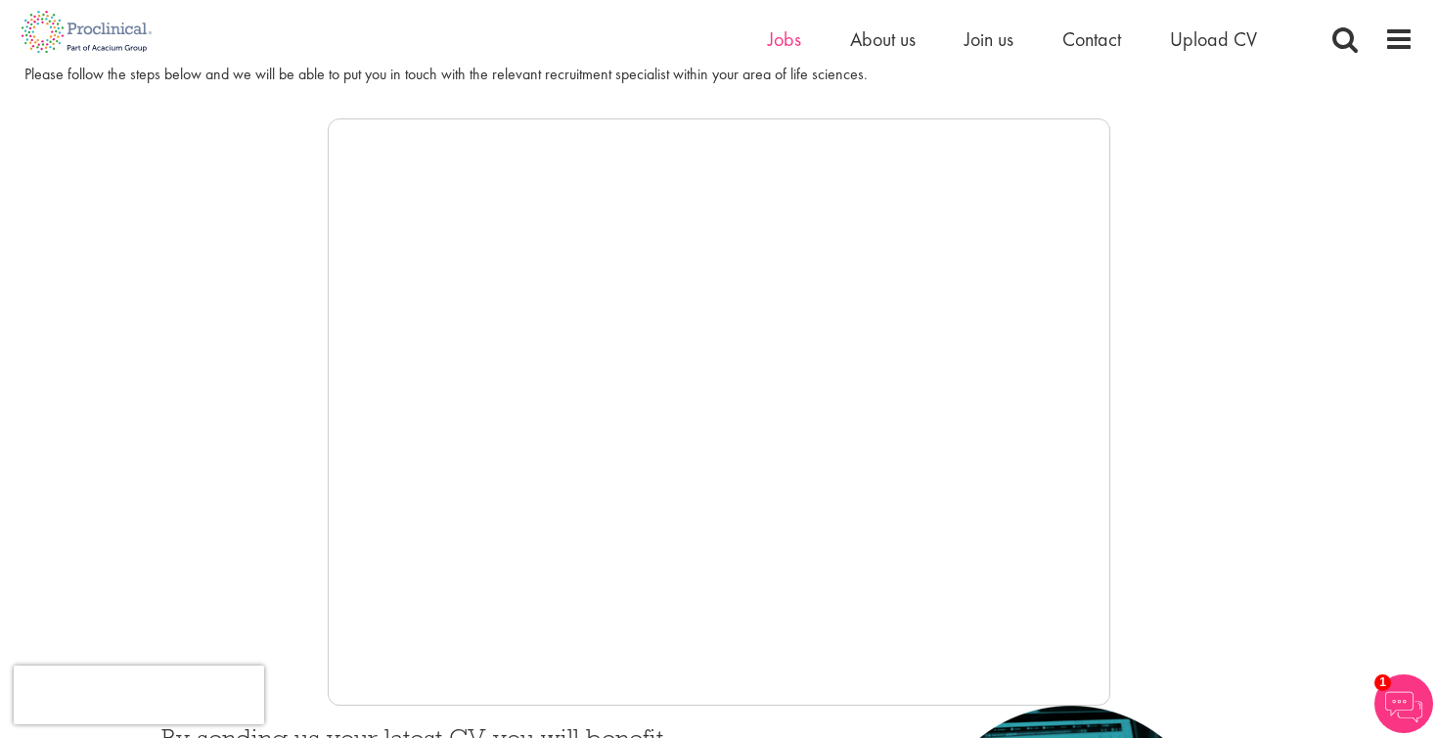 This screenshot has width=1438, height=738. Describe the element at coordinates (1092, 39) in the screenshot. I see `span: Contact` at that location.